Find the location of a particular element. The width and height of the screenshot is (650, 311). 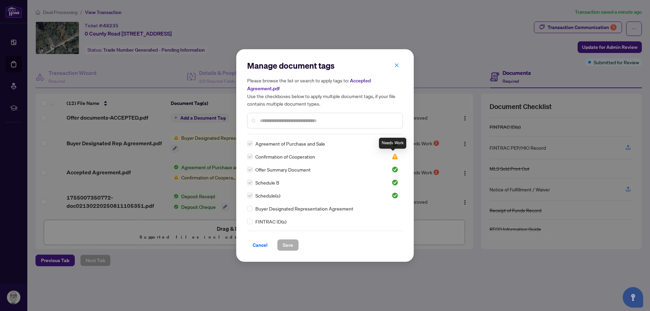

span: Needs Work is located at coordinates (395, 156).